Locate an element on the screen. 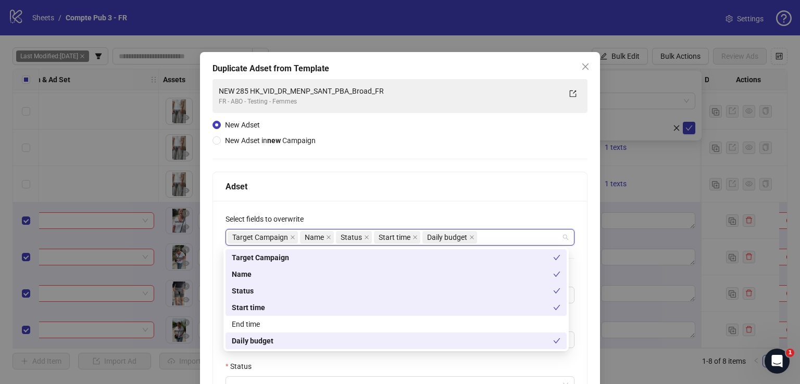  span: 1 is located at coordinates (790, 353).